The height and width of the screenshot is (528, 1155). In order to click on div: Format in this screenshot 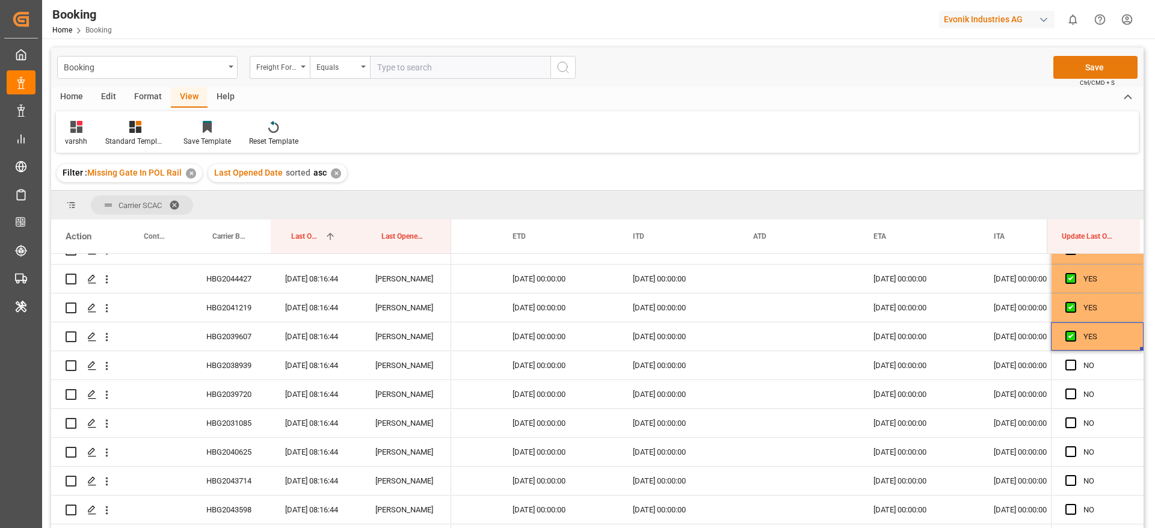, I will do `click(148, 97)`.